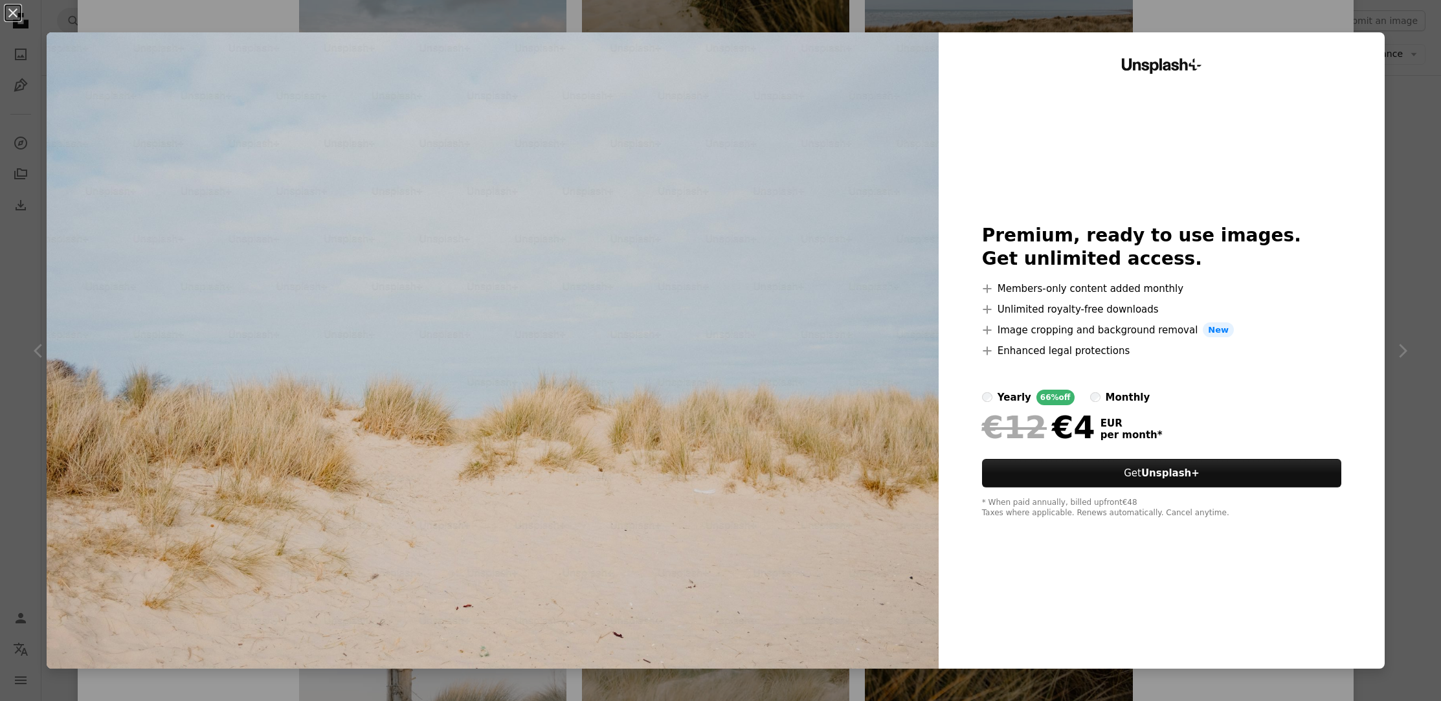  What do you see at coordinates (1132, 423) in the screenshot?
I see `span: EUR` at bounding box center [1132, 423].